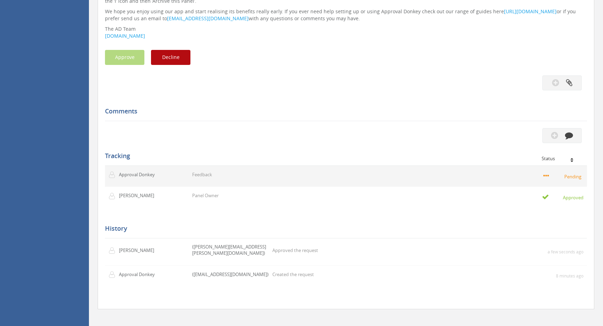  I want to click on small: a few seconds ago, so click(565, 251).